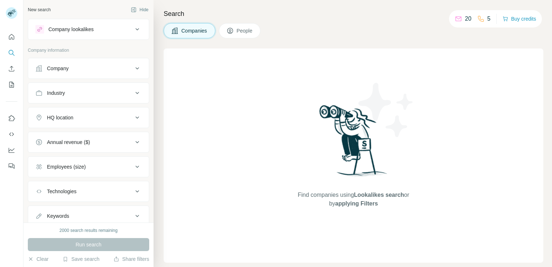 This screenshot has height=267, width=552. What do you see at coordinates (12, 37) in the screenshot?
I see `button: Quick start` at bounding box center [12, 37].